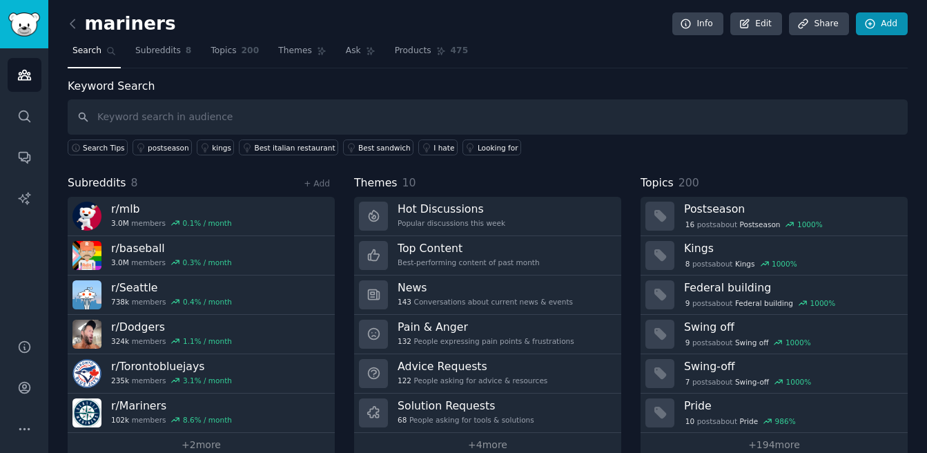 This screenshot has width=927, height=453. What do you see at coordinates (468, 248) in the screenshot?
I see `h3: Top Content` at bounding box center [468, 248].